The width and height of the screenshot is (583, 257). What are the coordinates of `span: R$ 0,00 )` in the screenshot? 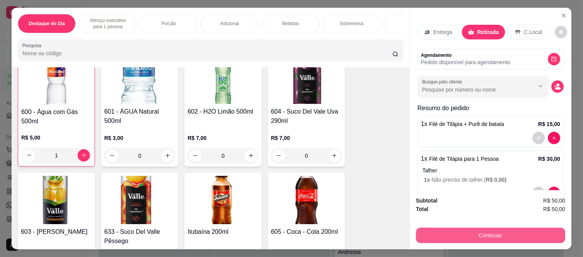 It's located at (496, 179).